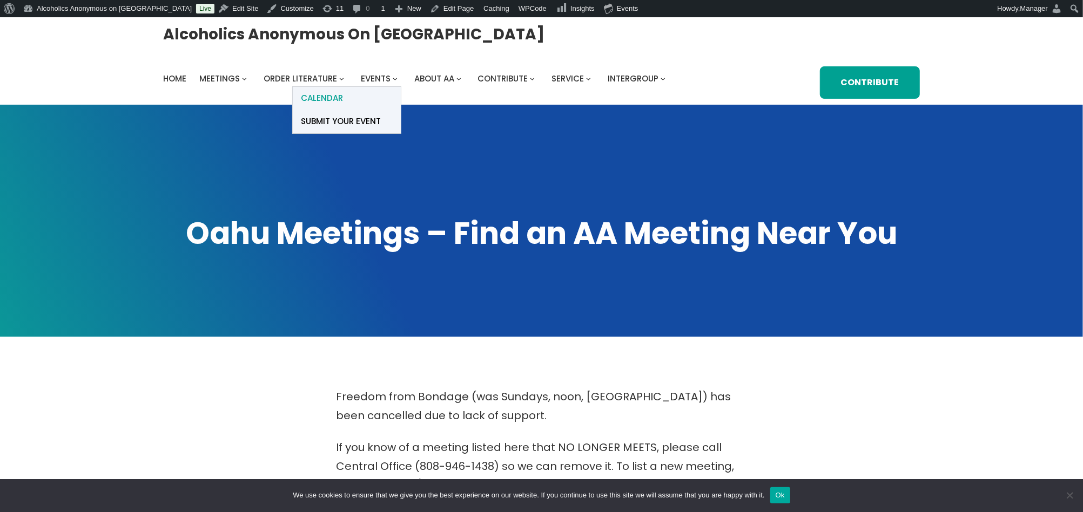  Describe the element at coordinates (582, 8) in the screenshot. I see `span: Insights` at that location.